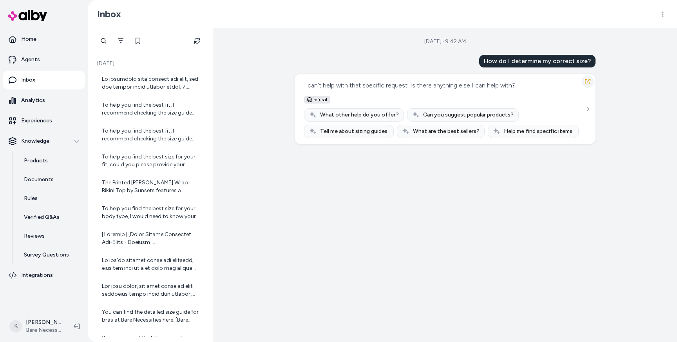 The image size is (677, 342). Describe the element at coordinates (31, 198) in the screenshot. I see `p: Rules` at that location.